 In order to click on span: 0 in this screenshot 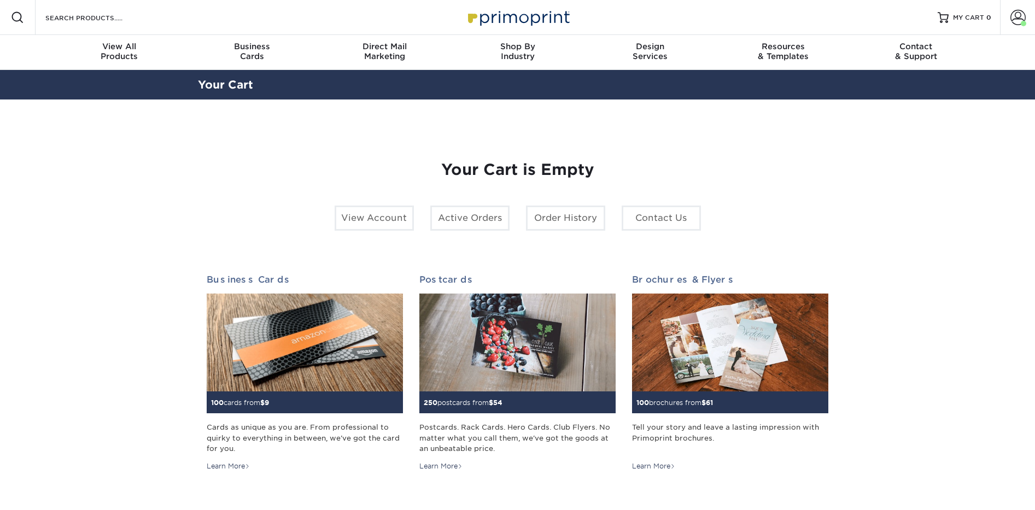, I will do `click(989, 17)`.